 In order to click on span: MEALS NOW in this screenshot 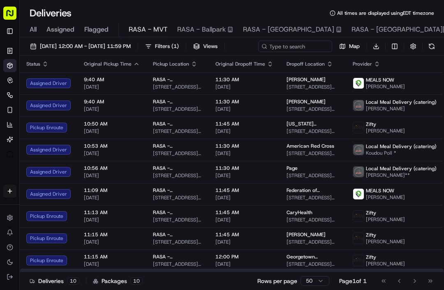, I will do `click(379, 191)`.